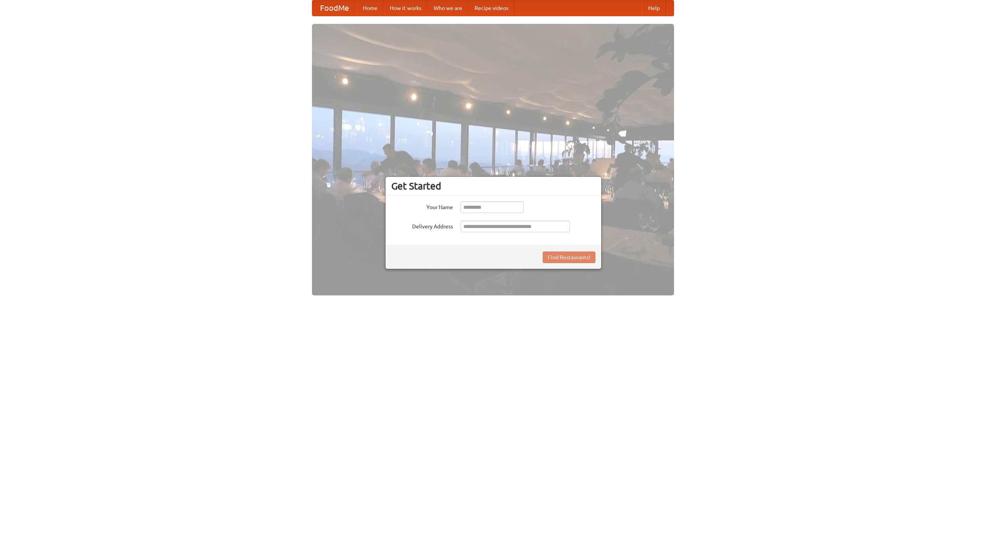  What do you see at coordinates (569, 257) in the screenshot?
I see `button: Find Restaurants!` at bounding box center [569, 257].